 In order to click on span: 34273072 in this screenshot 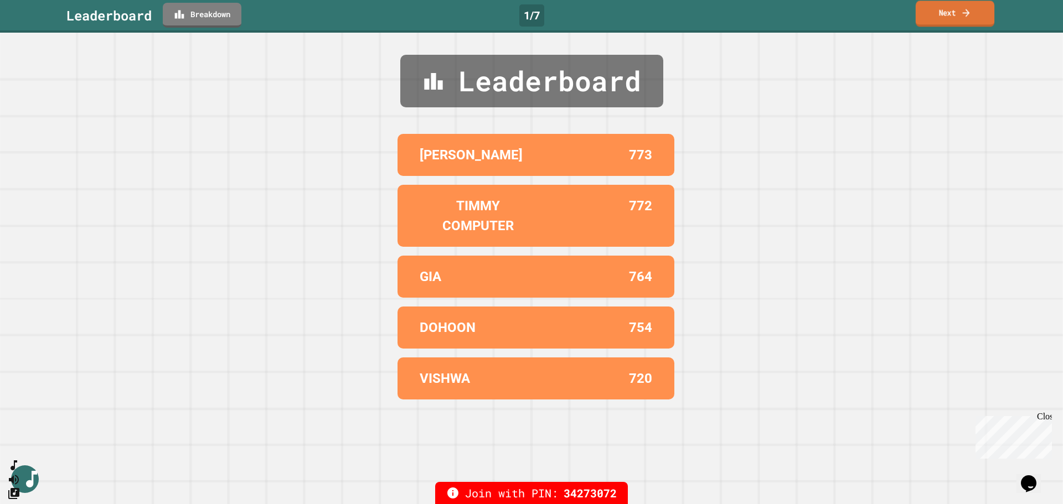, I will do `click(590, 493)`.